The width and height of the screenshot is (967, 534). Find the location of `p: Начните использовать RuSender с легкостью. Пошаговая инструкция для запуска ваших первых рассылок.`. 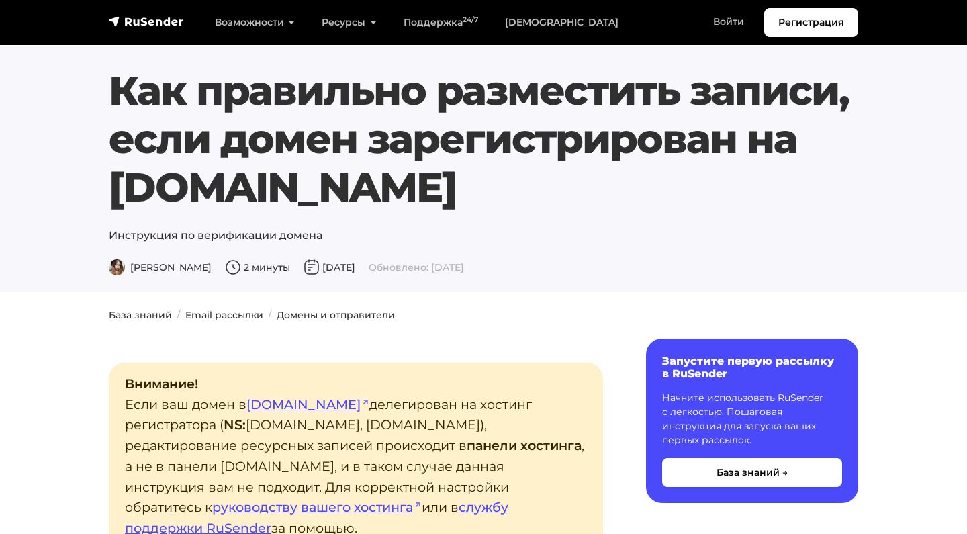

p: Начните использовать RuSender с легкостью. Пошаговая инструкция для запуска ваших первых рассылок. is located at coordinates (752, 419).